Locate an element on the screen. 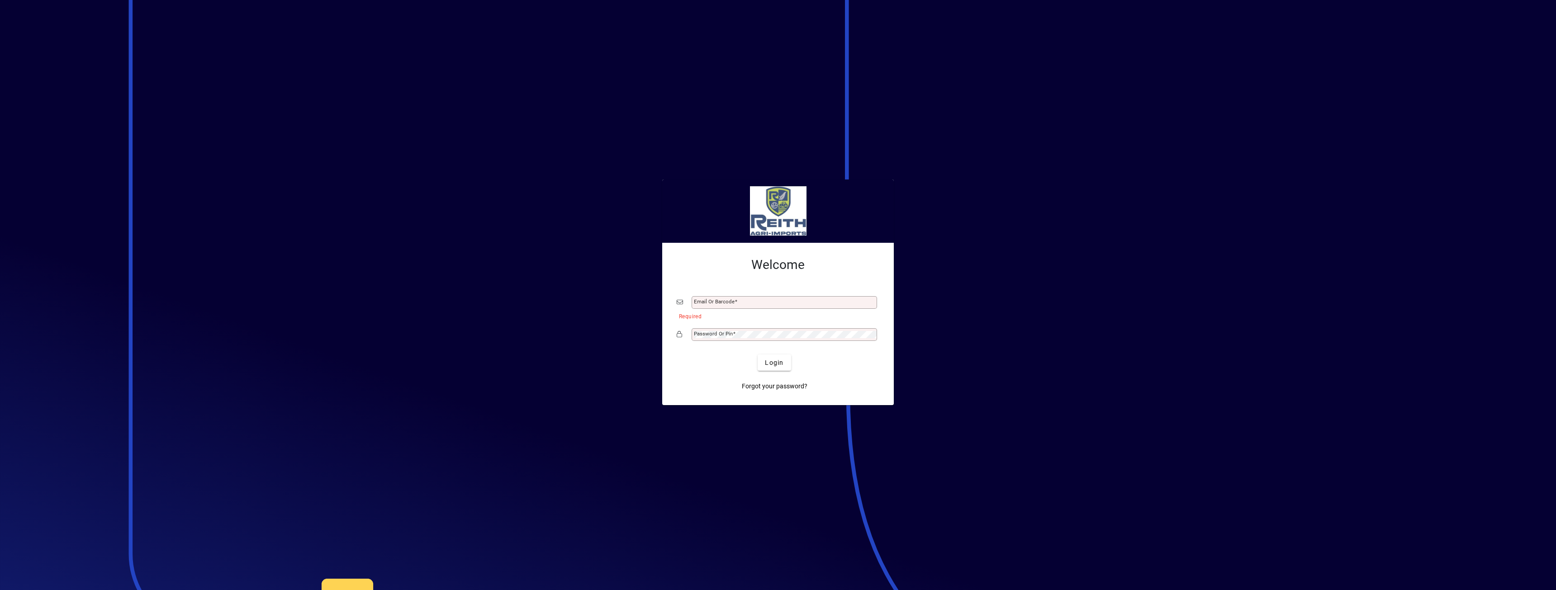 Image resolution: width=1556 pixels, height=590 pixels. button: Login is located at coordinates (774, 363).